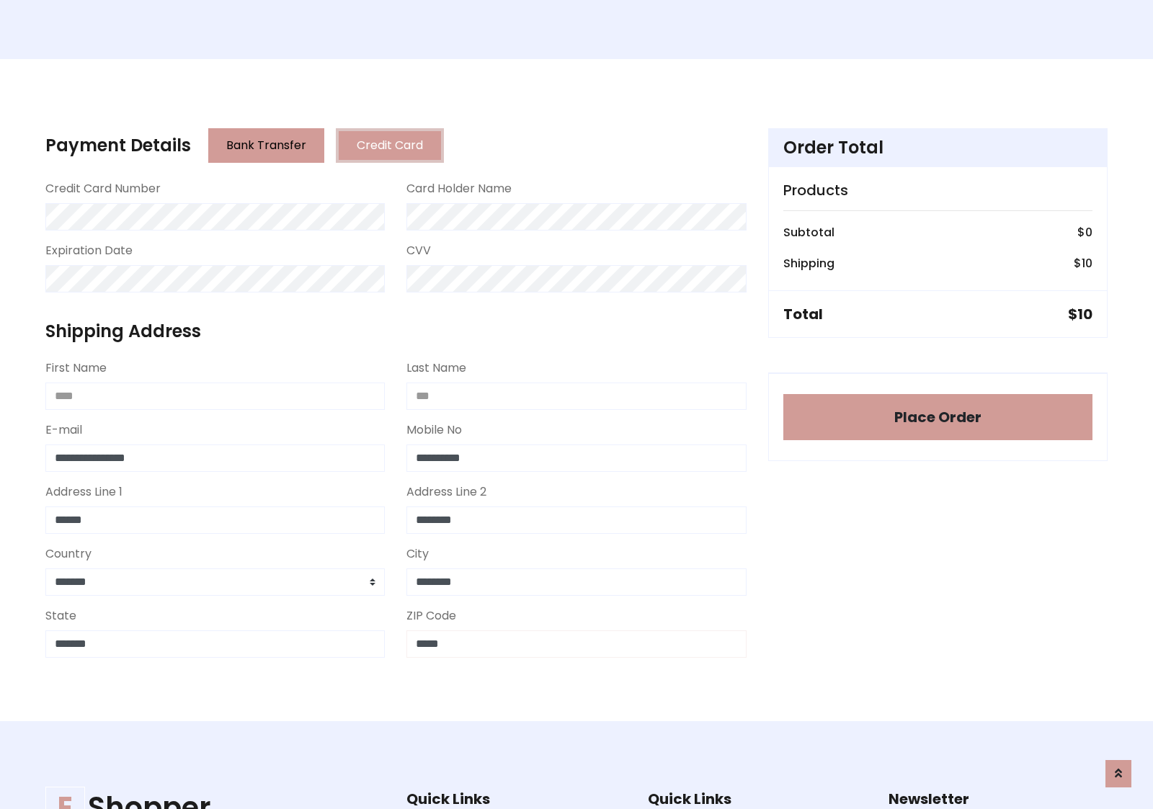 The height and width of the screenshot is (809, 1153). What do you see at coordinates (417, 554) in the screenshot?
I see `label: City` at bounding box center [417, 554].